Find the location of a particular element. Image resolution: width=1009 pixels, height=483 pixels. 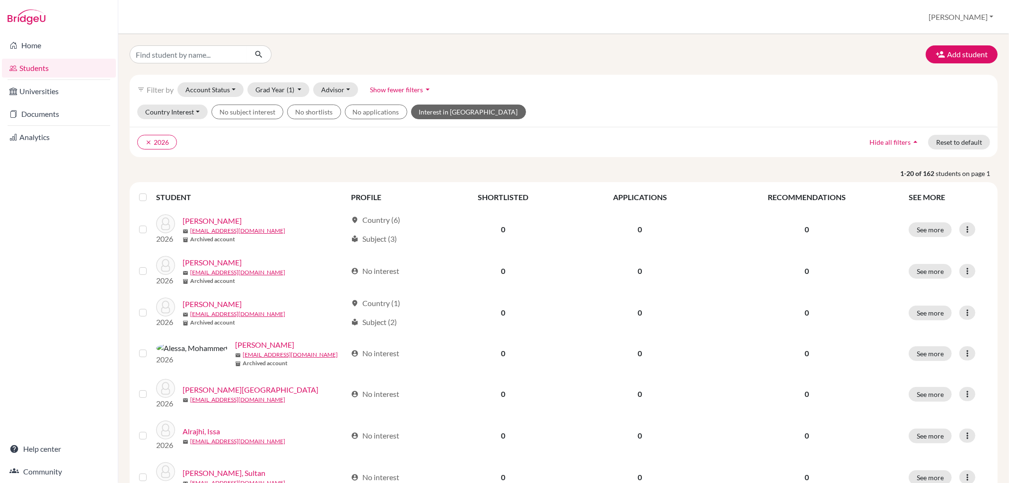

span: Show fewer filters is located at coordinates (397, 89).